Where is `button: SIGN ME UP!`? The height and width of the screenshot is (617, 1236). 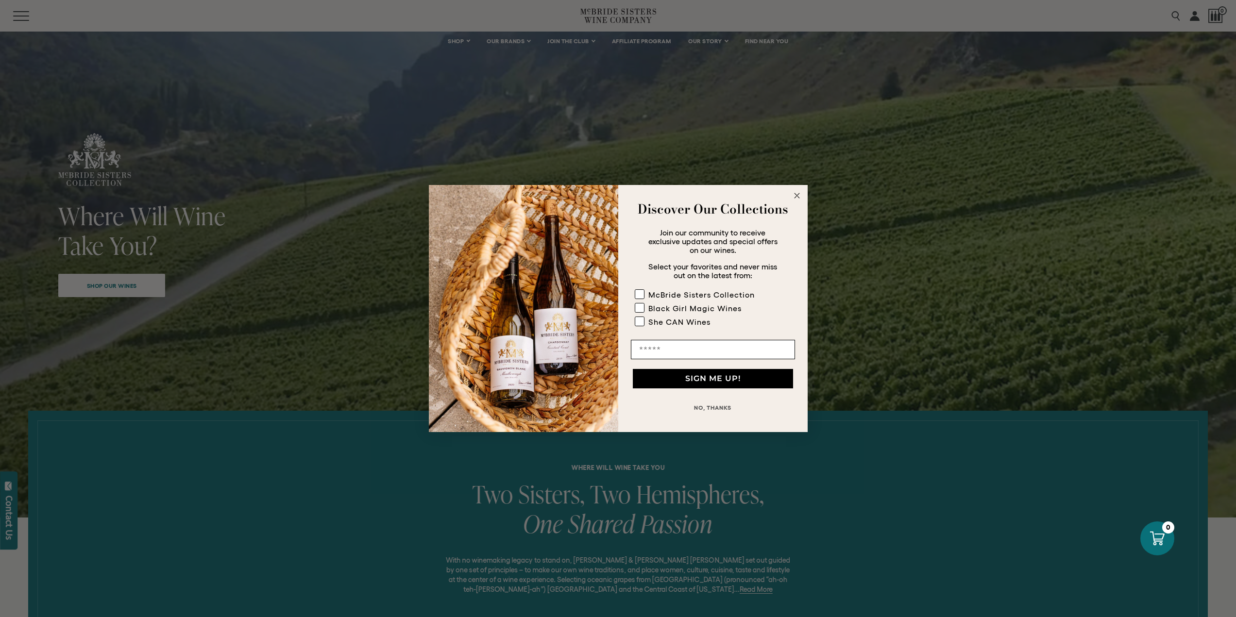
button: SIGN ME UP! is located at coordinates (713, 379).